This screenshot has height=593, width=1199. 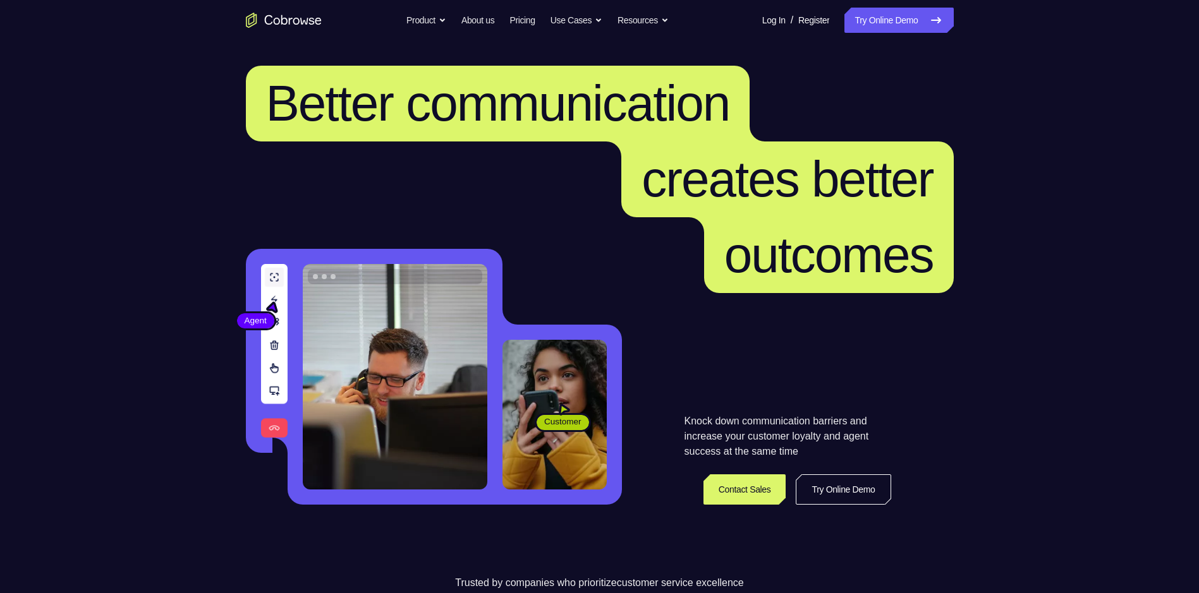 What do you see at coordinates (745, 490) in the screenshot?
I see `a: Contact Sales` at bounding box center [745, 490].